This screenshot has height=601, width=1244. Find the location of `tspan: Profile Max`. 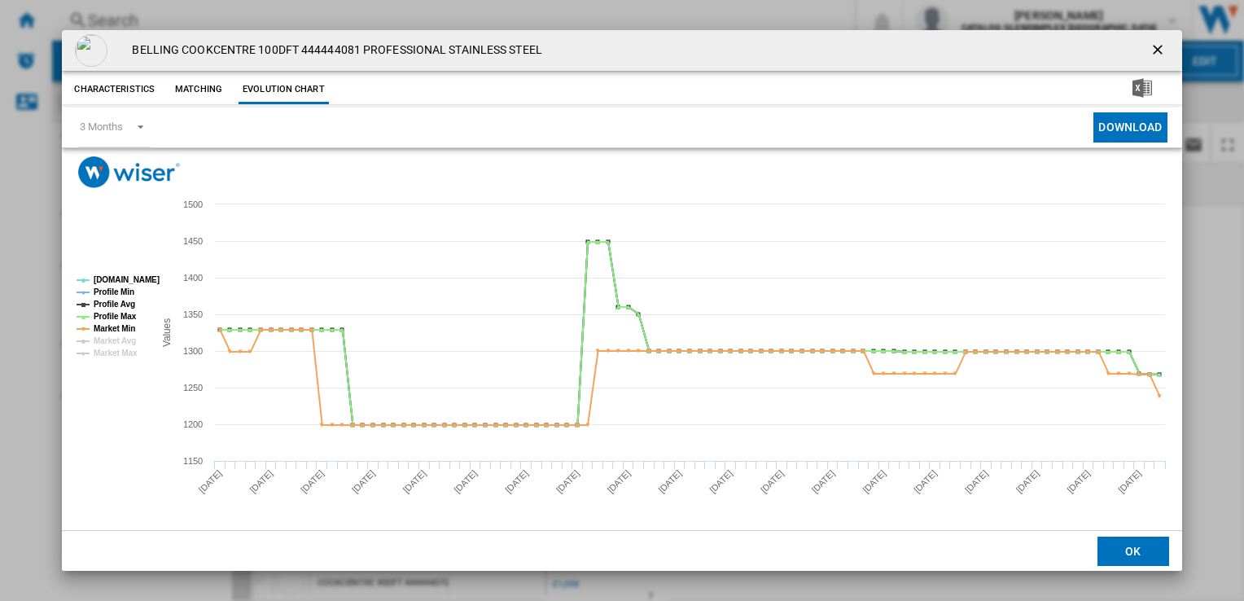

tspan: Profile Max is located at coordinates (115, 316).